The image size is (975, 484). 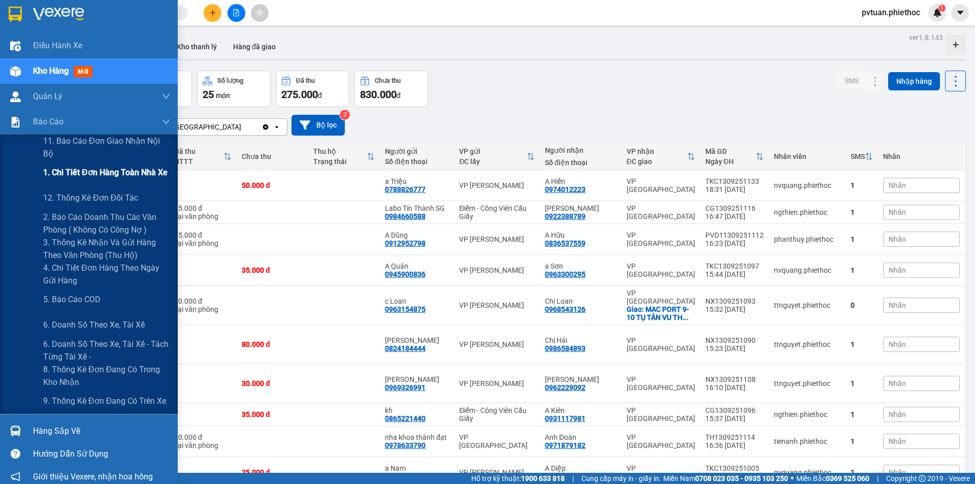 What do you see at coordinates (580, 235) in the screenshot?
I see `div: A Hữu` at bounding box center [580, 235].